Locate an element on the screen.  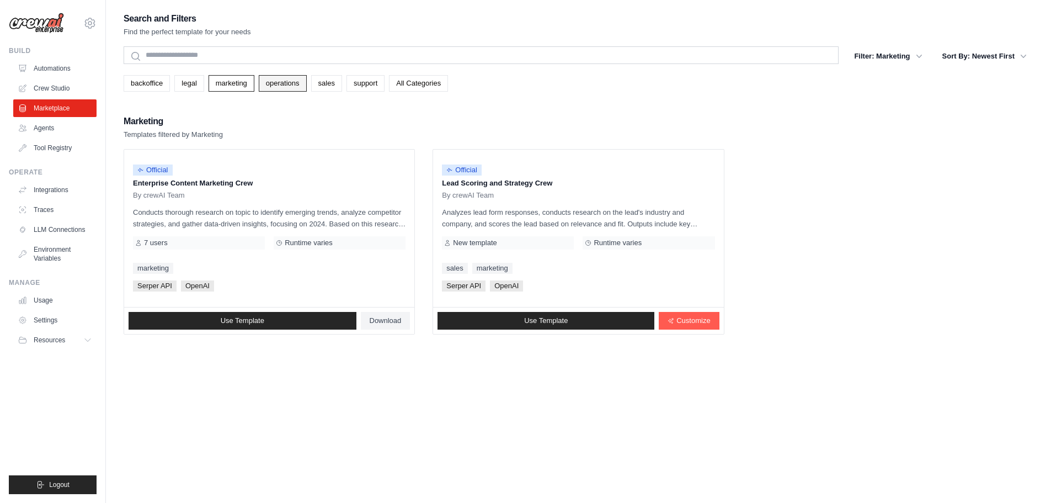
h2: Marketing is located at coordinates (173, 121).